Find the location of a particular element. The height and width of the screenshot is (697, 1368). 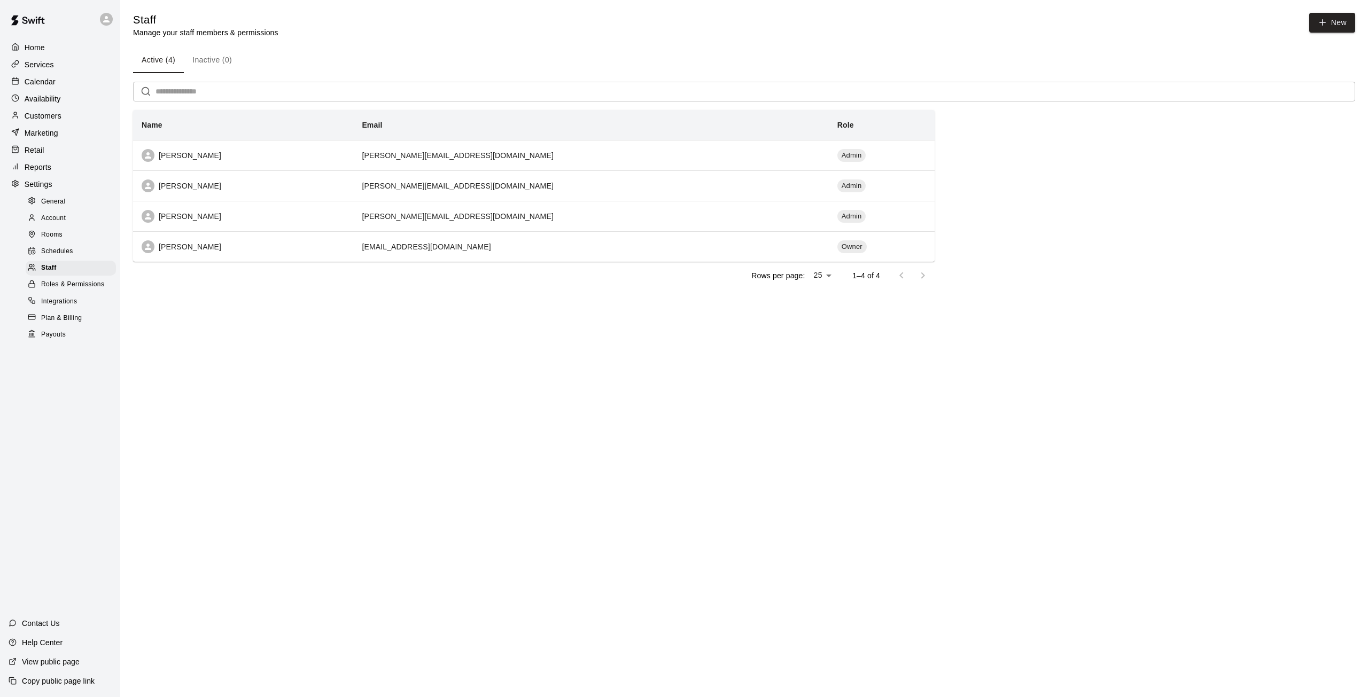

span: Integrations is located at coordinates (59, 302).